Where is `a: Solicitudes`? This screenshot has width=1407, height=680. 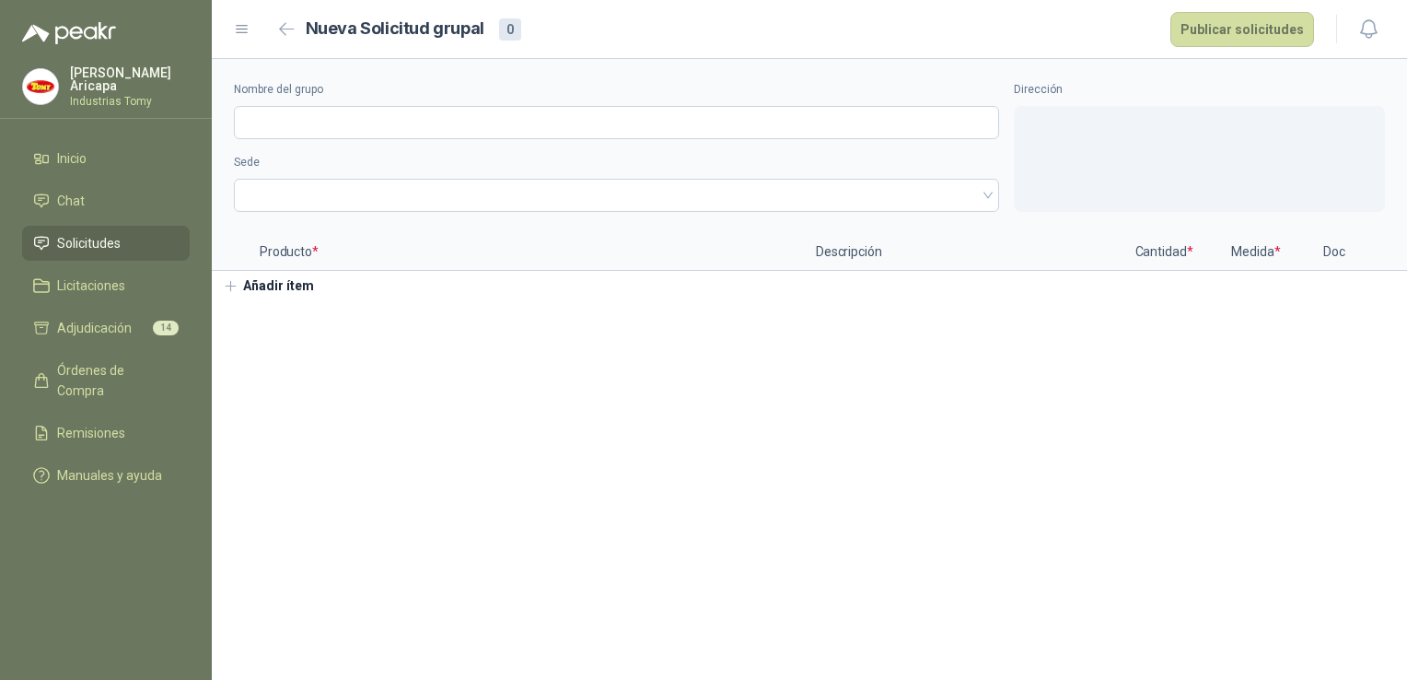 a: Solicitudes is located at coordinates (106, 243).